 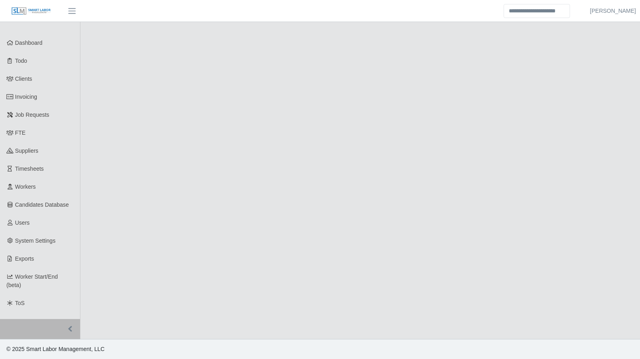 What do you see at coordinates (42, 205) in the screenshot?
I see `span: Candidates Database` at bounding box center [42, 205].